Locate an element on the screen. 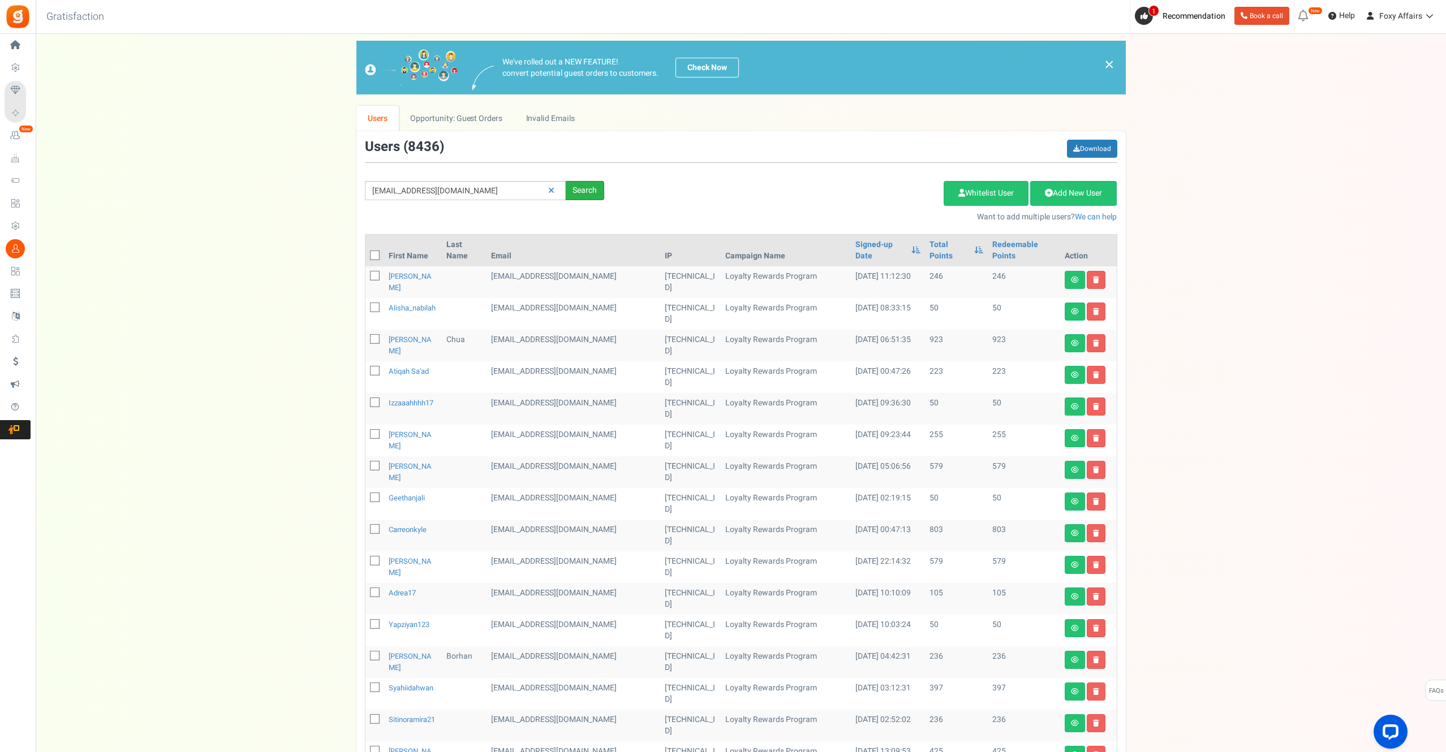  input: Search by email or name is located at coordinates (465, 191).